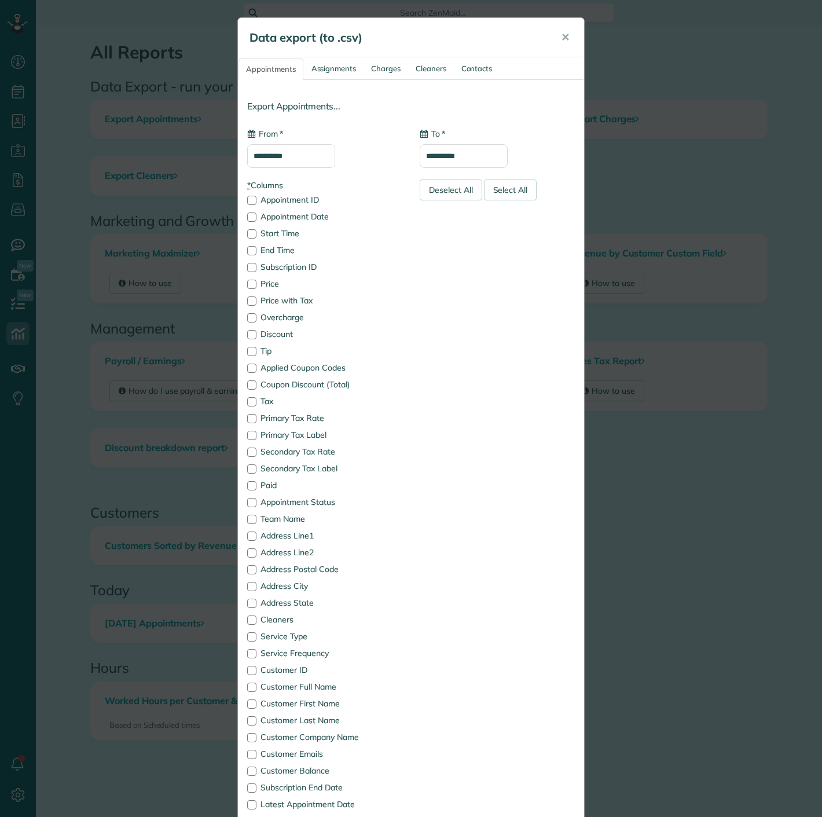 The height and width of the screenshot is (817, 822). Describe the element at coordinates (325, 217) in the screenshot. I see `label: Appointment Date` at that location.